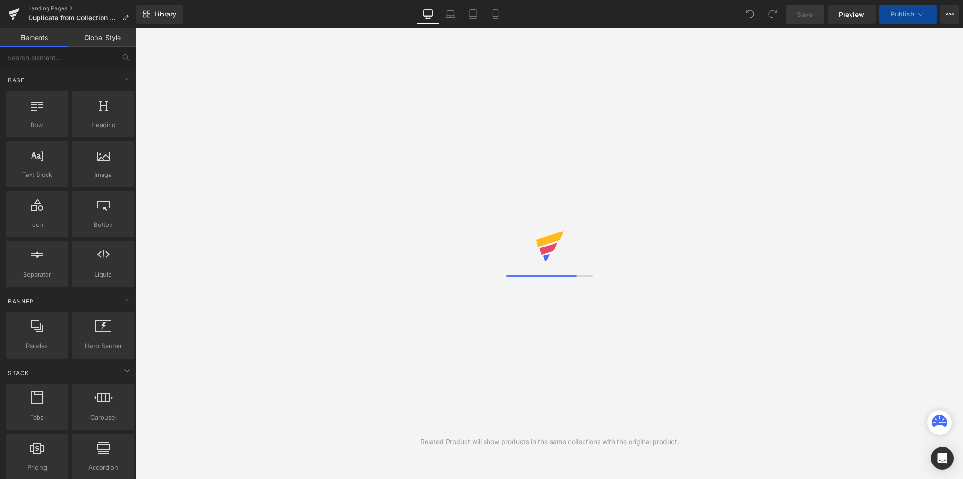 This screenshot has width=963, height=479. I want to click on span: Library, so click(165, 14).